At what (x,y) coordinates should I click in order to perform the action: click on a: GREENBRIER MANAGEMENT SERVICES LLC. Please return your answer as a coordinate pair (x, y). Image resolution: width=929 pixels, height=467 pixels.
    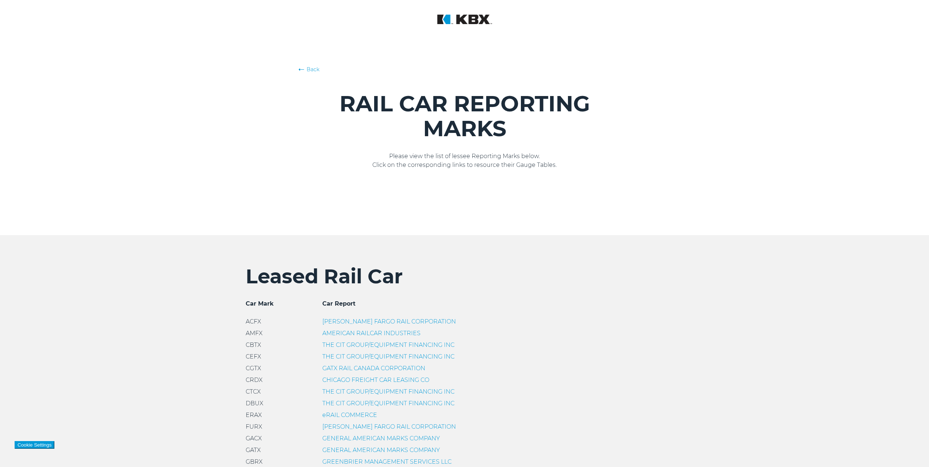
    Looking at the image, I should click on (387, 461).